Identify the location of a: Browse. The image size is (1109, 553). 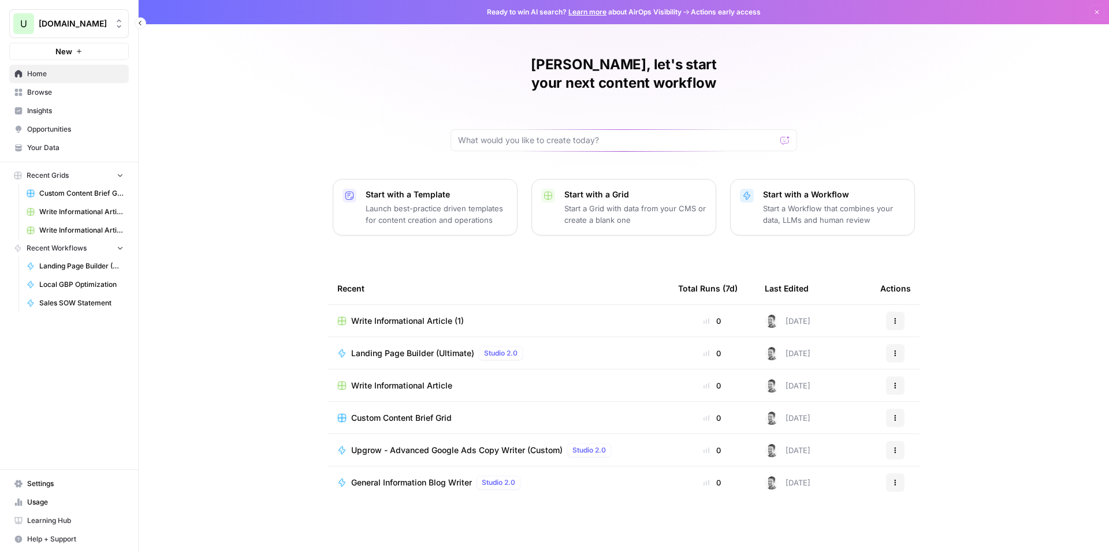
(69, 92).